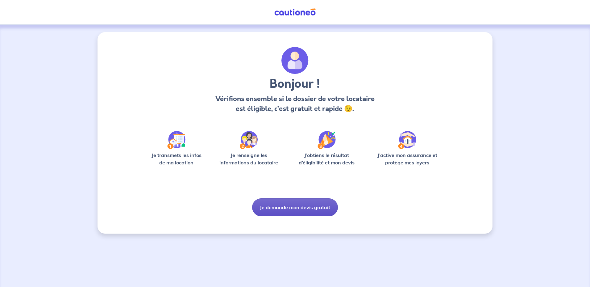 Image resolution: width=590 pixels, height=288 pixels. Describe the element at coordinates (295, 104) in the screenshot. I see `p: Vérifions ensemble si le dossier de votre locataire est éligible, c’est gratuit et rapide 😉.` at that location.